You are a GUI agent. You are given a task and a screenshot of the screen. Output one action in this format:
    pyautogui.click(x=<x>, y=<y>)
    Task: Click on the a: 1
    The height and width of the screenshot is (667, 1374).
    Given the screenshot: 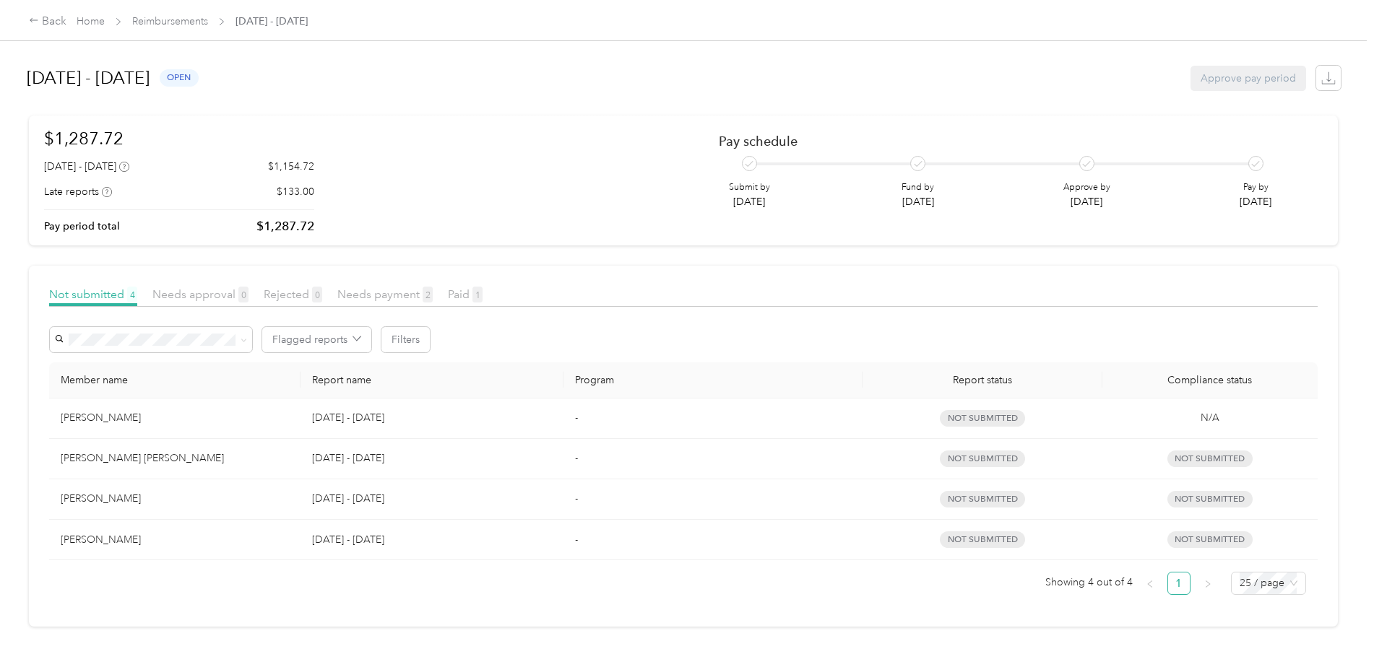 What is the action you would take?
    pyautogui.click(x=1179, y=584)
    